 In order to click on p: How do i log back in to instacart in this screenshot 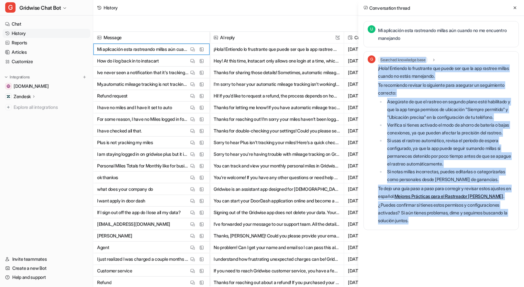, I will do `click(128, 61)`.